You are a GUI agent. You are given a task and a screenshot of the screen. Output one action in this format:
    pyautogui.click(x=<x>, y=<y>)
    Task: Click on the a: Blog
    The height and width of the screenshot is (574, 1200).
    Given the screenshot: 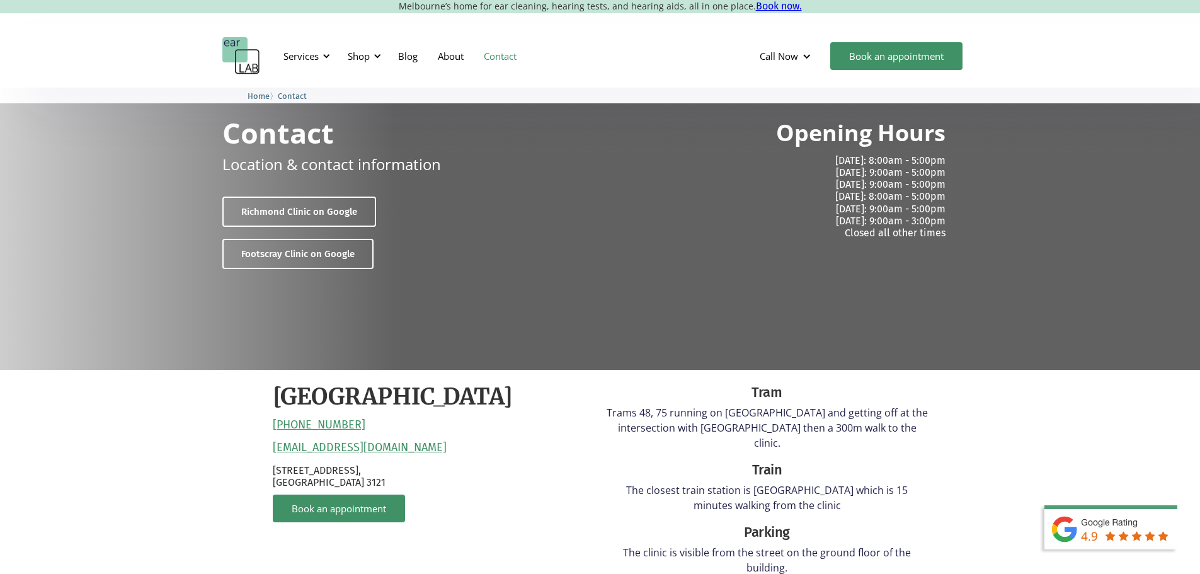 What is the action you would take?
    pyautogui.click(x=408, y=56)
    